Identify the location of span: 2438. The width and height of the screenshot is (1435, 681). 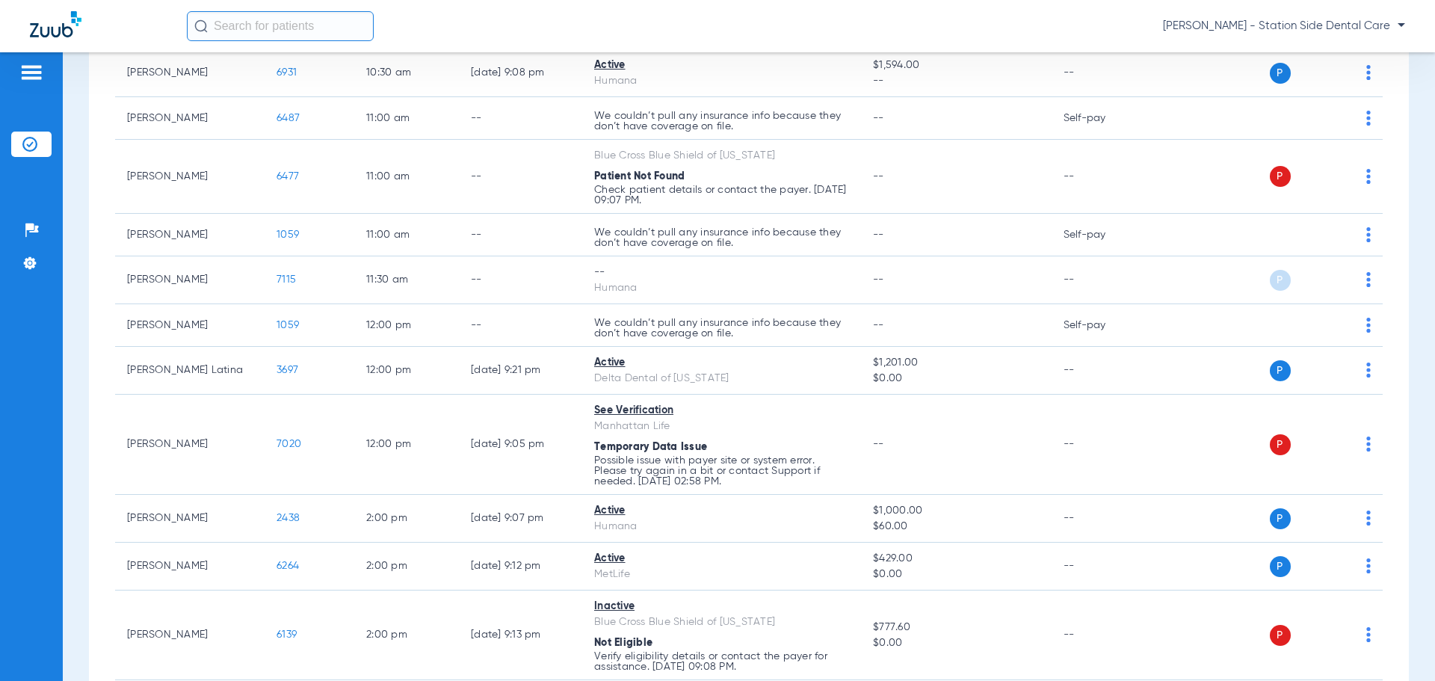
(288, 518).